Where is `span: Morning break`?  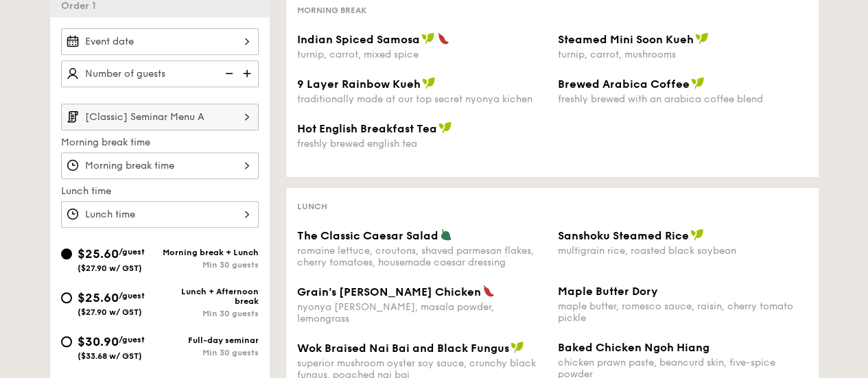 span: Morning break is located at coordinates (331, 10).